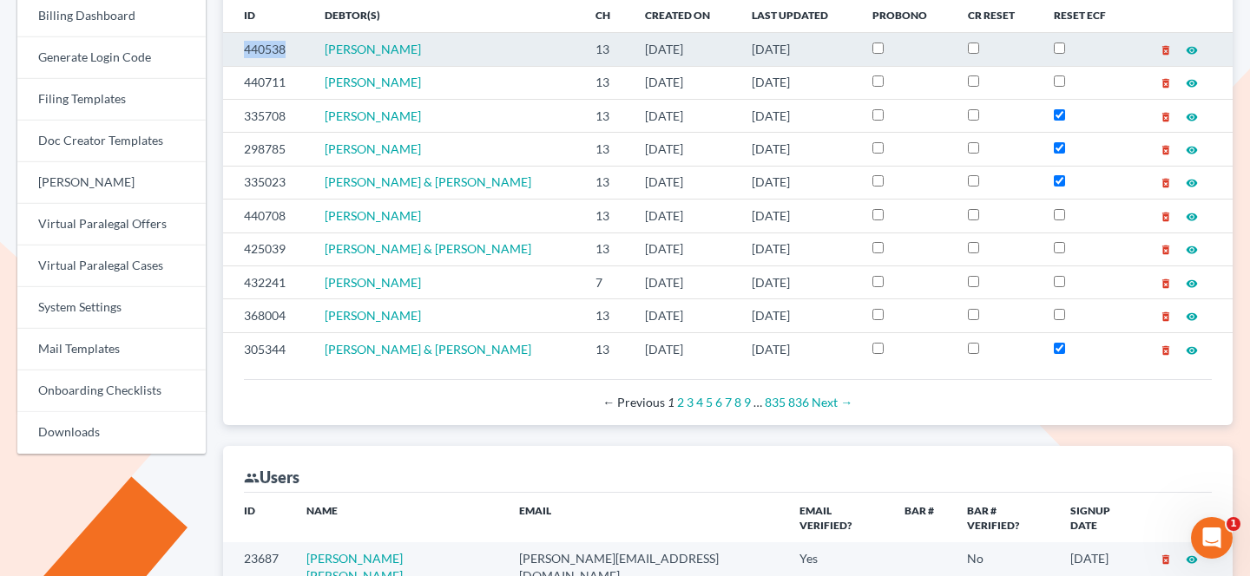 Image resolution: width=1250 pixels, height=576 pixels. I want to click on th: Bar #, so click(922, 517).